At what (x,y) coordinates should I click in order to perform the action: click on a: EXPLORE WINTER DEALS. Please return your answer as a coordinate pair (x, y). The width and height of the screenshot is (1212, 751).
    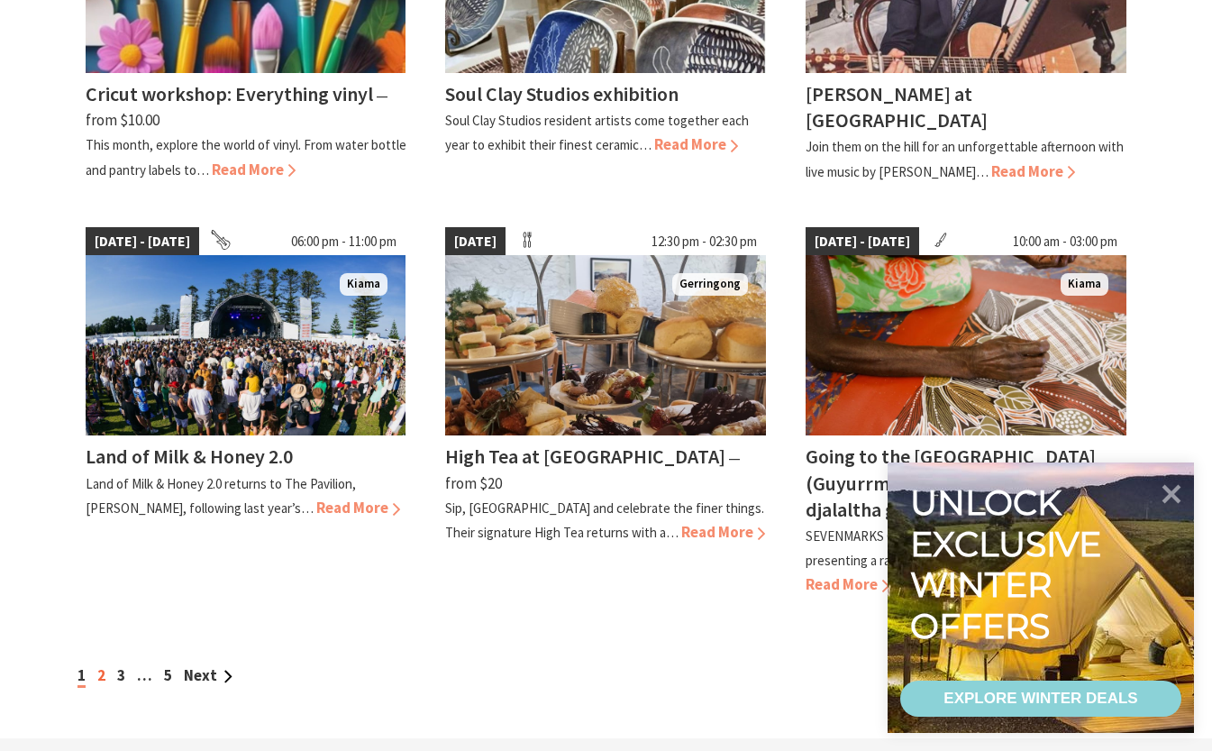
    Looking at the image, I should click on (1041, 699).